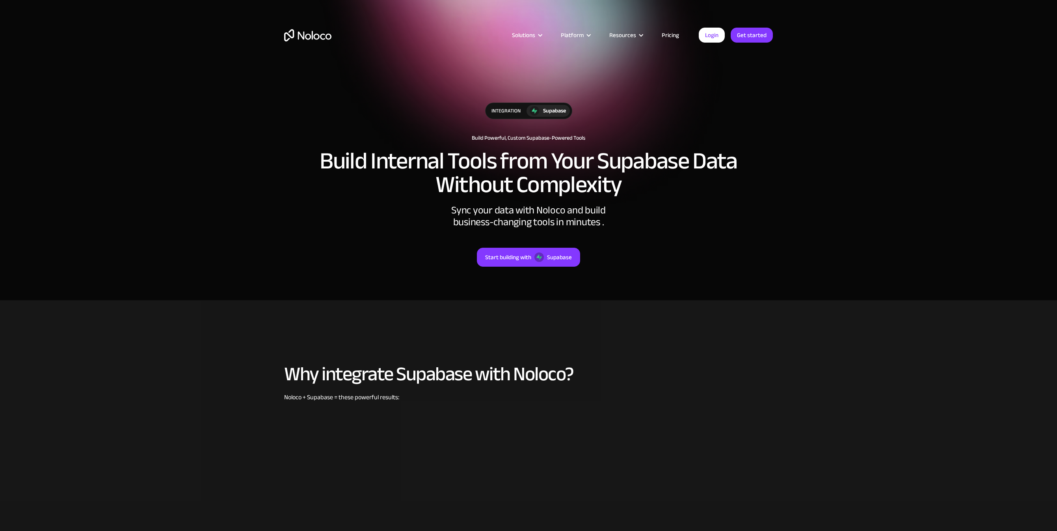  What do you see at coordinates (712, 35) in the screenshot?
I see `a: Login` at bounding box center [712, 35].